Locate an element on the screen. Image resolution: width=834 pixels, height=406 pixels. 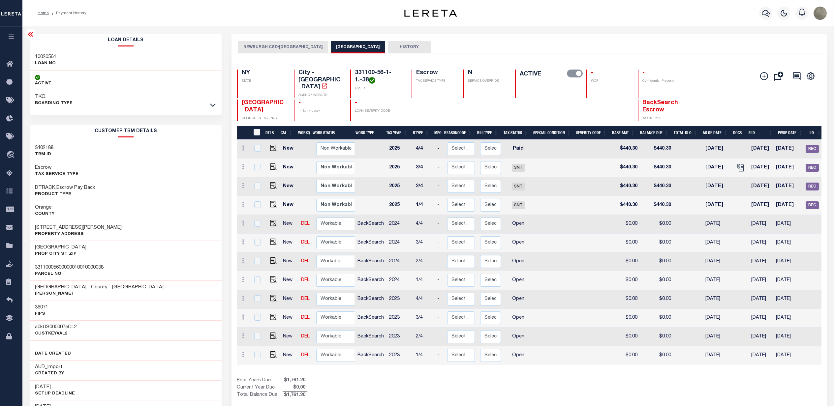
p: TBM ID is located at coordinates (44, 155).